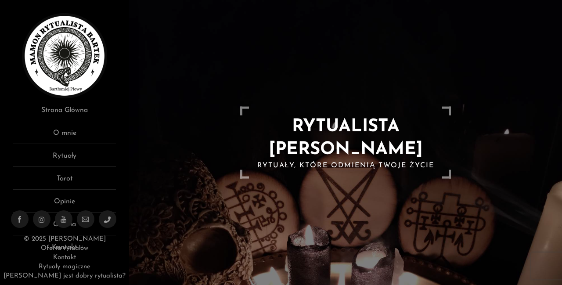 This screenshot has height=285, width=562. I want to click on img: Rytualista Bartek, so click(65, 56).